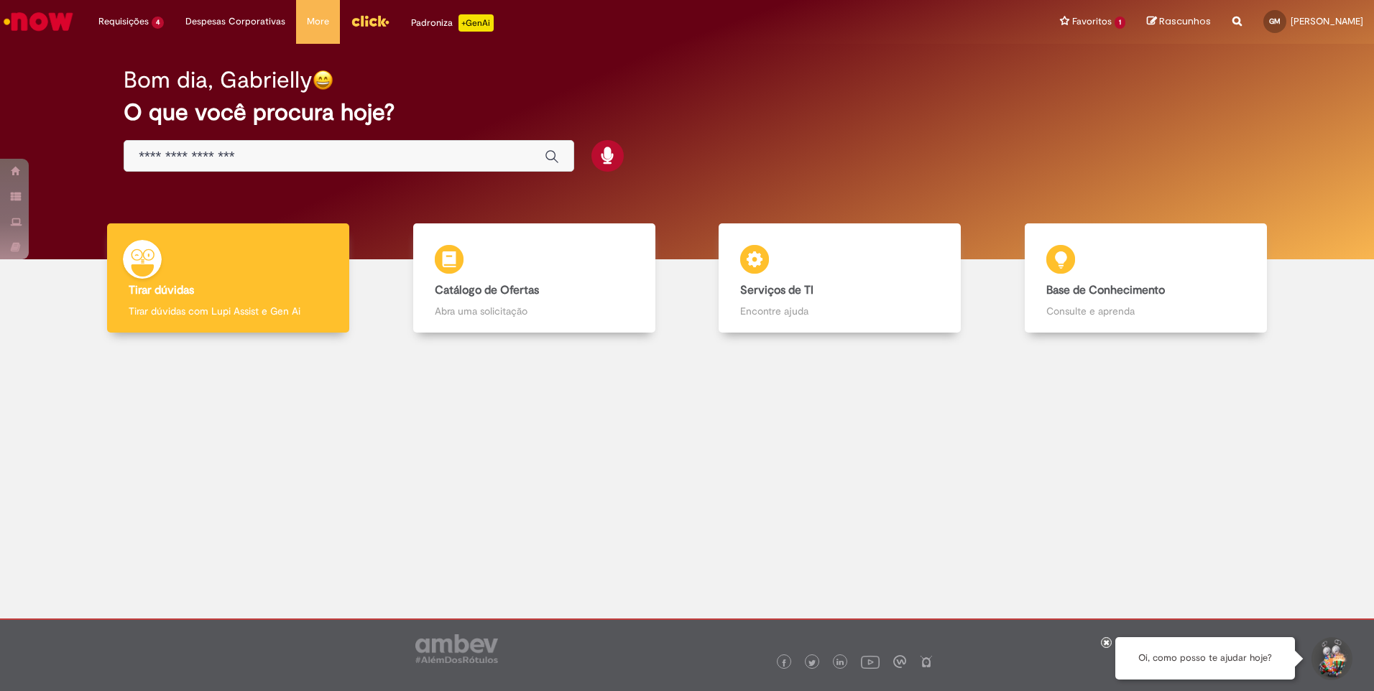 The height and width of the screenshot is (691, 1374). Describe the element at coordinates (535, 278) in the screenshot. I see `a: Catálogo de Ofertas Abra uma solicitação` at that location.